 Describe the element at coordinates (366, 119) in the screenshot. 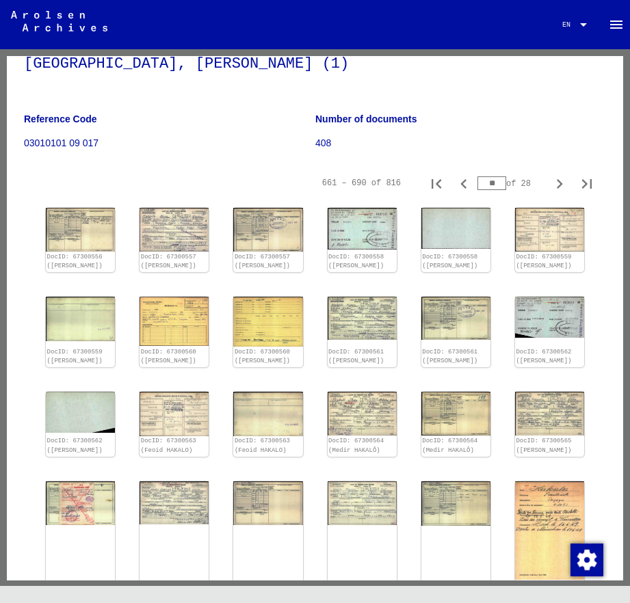

I see `b: Number of documents` at that location.